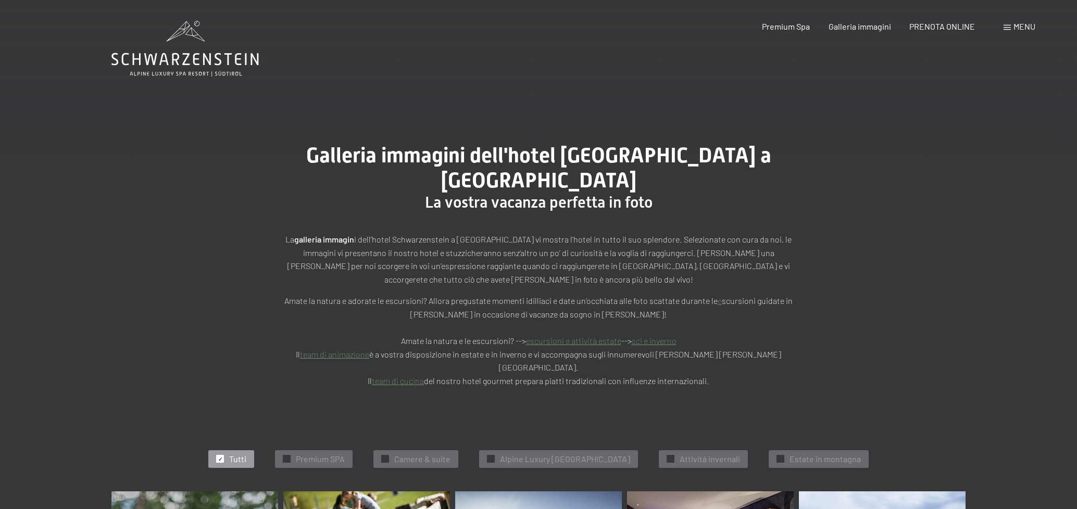 The height and width of the screenshot is (509, 1077). What do you see at coordinates (538, 202) in the screenshot?
I see `span: La vostra vacanza perfetta in foto` at bounding box center [538, 202].